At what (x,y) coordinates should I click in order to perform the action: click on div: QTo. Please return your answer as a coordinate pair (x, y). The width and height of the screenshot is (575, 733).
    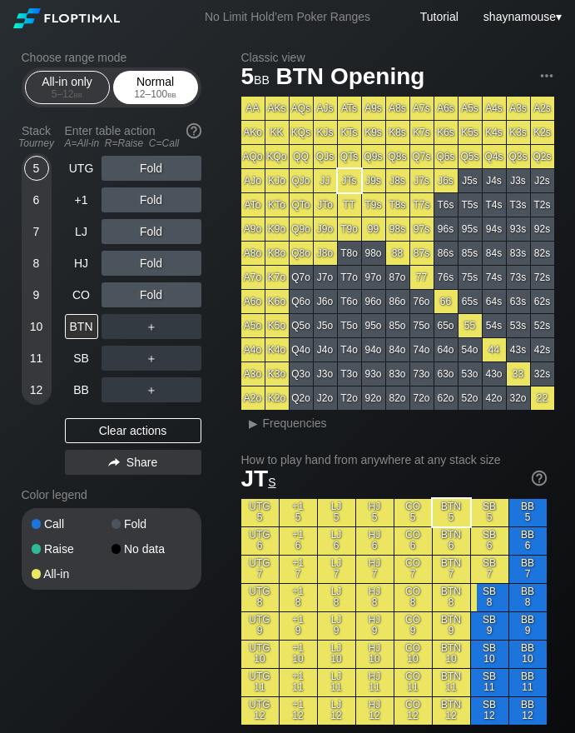
    Looking at the image, I should click on (301, 205).